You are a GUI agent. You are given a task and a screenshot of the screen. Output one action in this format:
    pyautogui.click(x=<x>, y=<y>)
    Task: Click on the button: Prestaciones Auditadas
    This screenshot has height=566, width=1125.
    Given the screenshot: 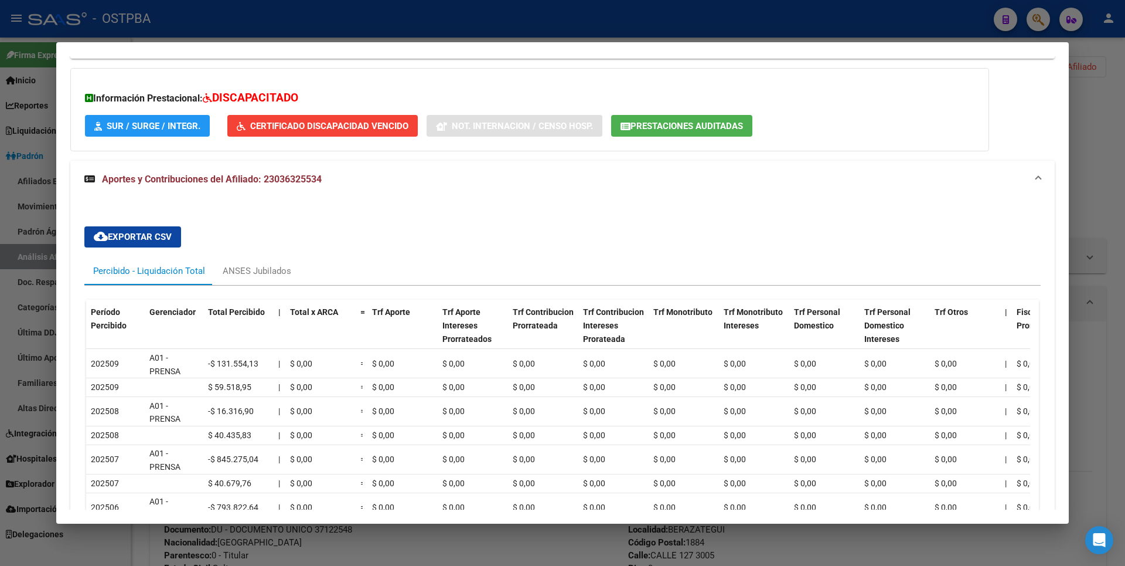 What is the action you would take?
    pyautogui.click(x=682, y=125)
    